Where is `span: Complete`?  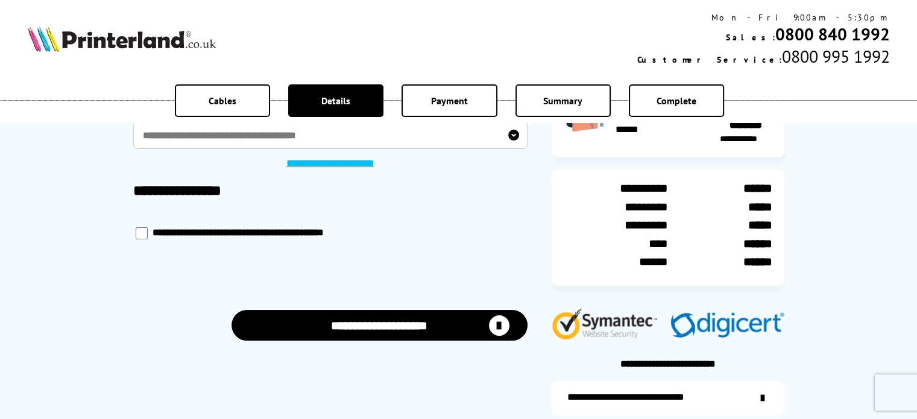 span: Complete is located at coordinates (676, 101).